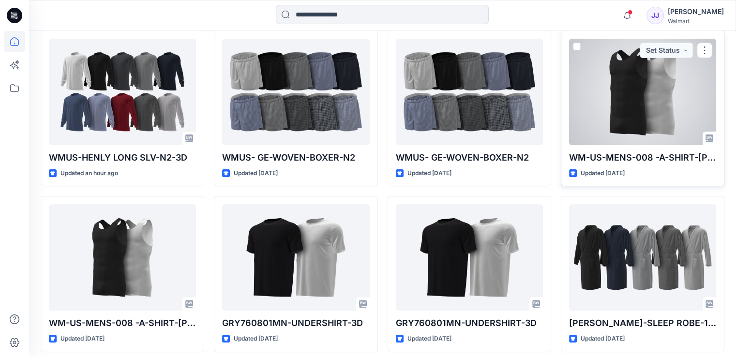  What do you see at coordinates (122, 92) in the screenshot?
I see `a: WMUS-HENLY LONG SLV-N2-3D` at bounding box center [122, 92].